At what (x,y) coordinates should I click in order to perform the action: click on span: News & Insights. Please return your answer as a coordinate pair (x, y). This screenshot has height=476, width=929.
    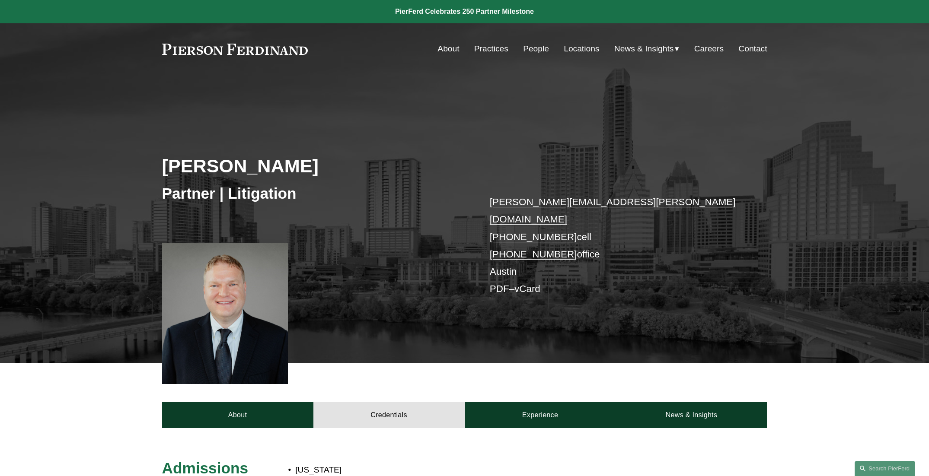
    Looking at the image, I should click on (644, 49).